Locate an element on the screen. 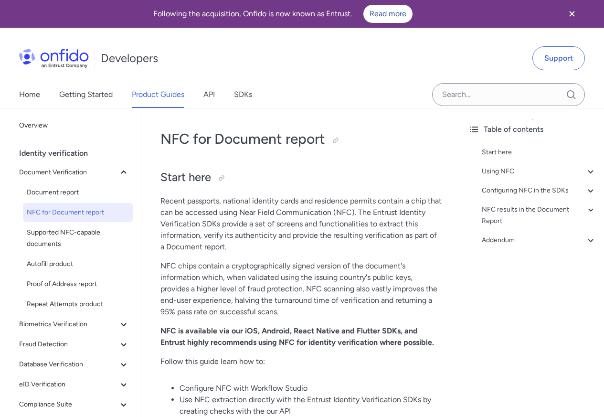 The width and height of the screenshot is (604, 417). span: Database Verification is located at coordinates (68, 364).